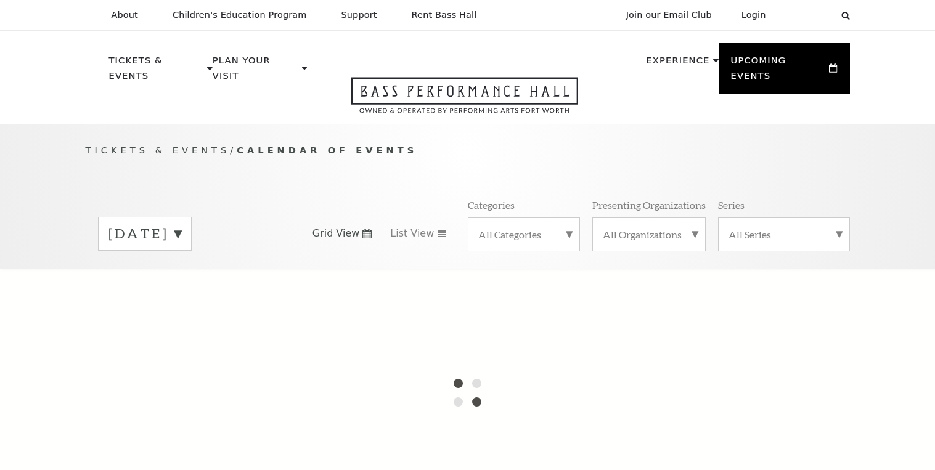  What do you see at coordinates (412, 234) in the screenshot?
I see `span: List View` at bounding box center [412, 234].